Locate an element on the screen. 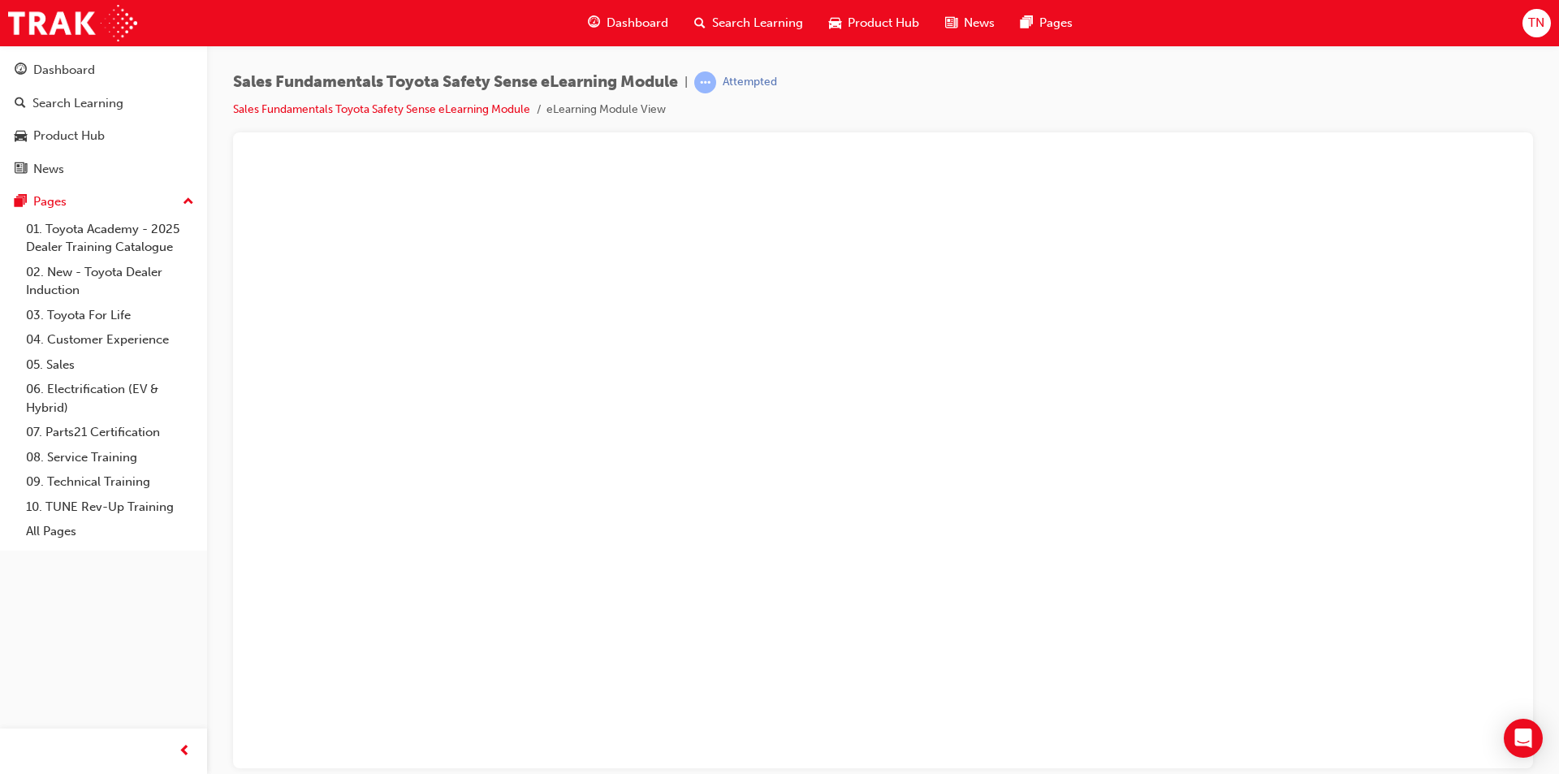 The width and height of the screenshot is (1559, 774). a: 05. Sales is located at coordinates (110, 365).